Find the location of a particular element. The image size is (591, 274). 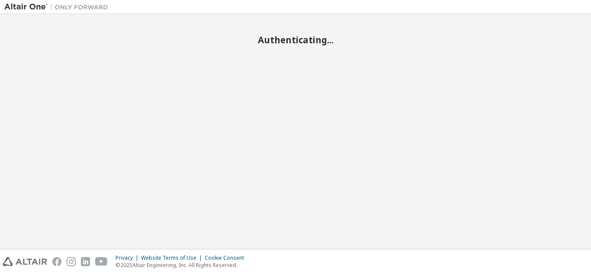

img: facebook.svg is located at coordinates (57, 261).